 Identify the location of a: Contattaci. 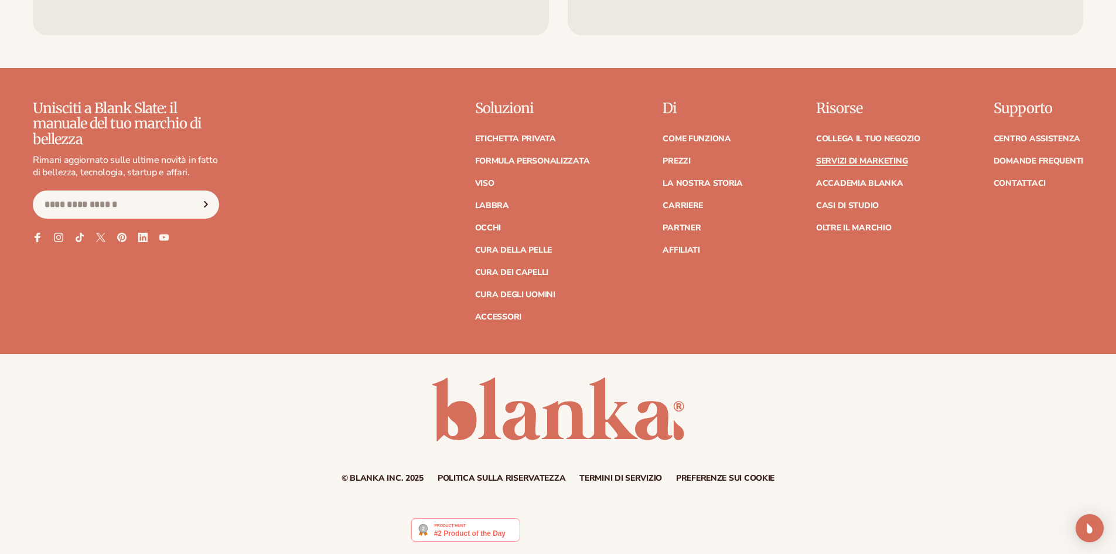
(1020, 183).